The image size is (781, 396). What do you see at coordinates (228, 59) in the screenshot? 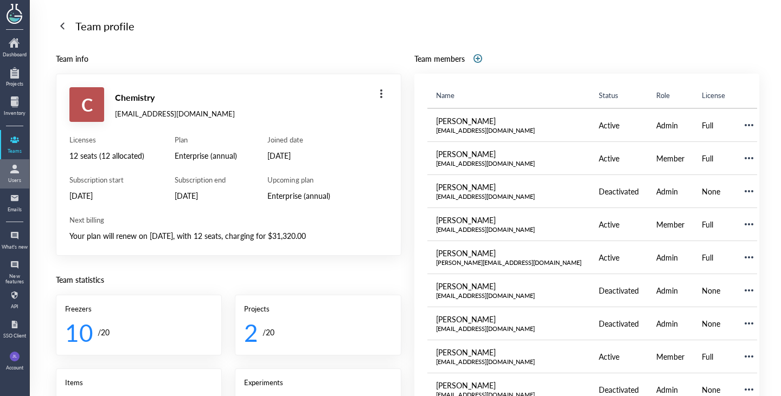
I see `div: Team info` at bounding box center [228, 59].